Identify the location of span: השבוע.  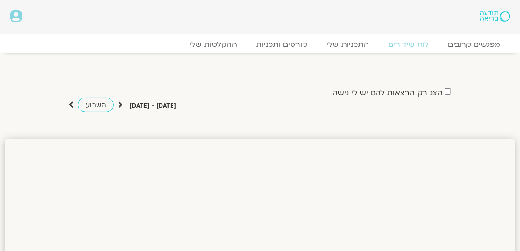
(96, 105).